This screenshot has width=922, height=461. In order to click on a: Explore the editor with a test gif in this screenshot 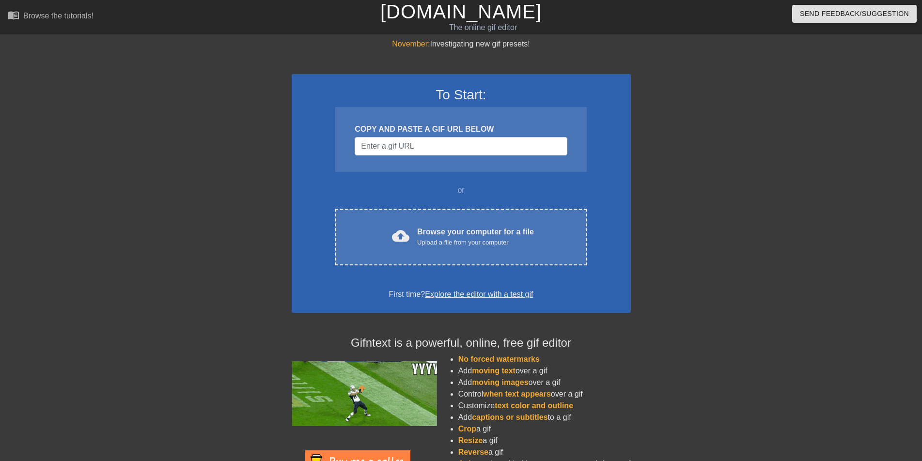, I will do `click(478, 294)`.